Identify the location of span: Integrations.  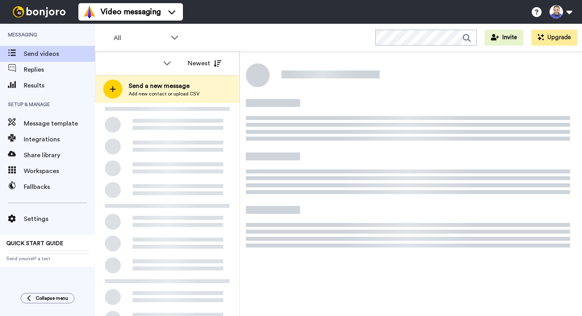
(59, 139).